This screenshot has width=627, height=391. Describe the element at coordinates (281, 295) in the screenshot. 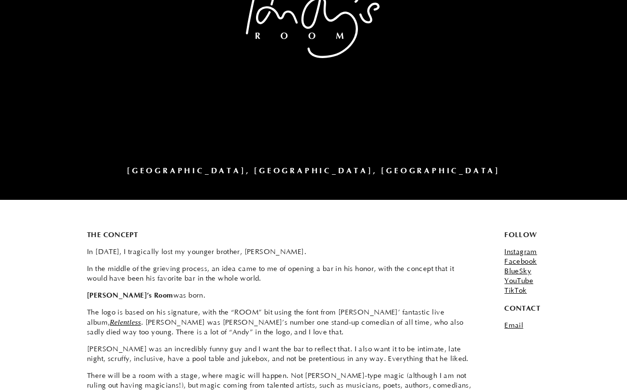

I see `p: was born.` at that location.